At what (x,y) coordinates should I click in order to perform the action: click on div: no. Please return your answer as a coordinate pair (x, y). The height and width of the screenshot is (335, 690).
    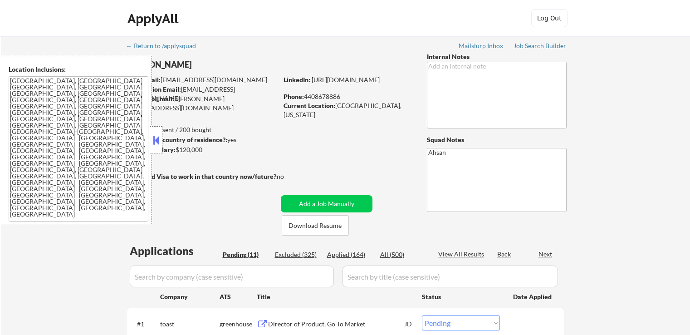
    Looking at the image, I should click on (290, 177).